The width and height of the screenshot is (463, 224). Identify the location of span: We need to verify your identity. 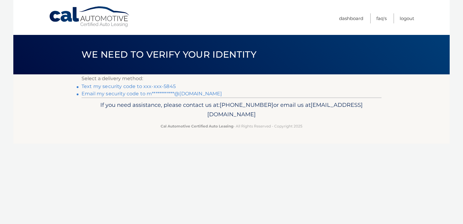
(169, 54).